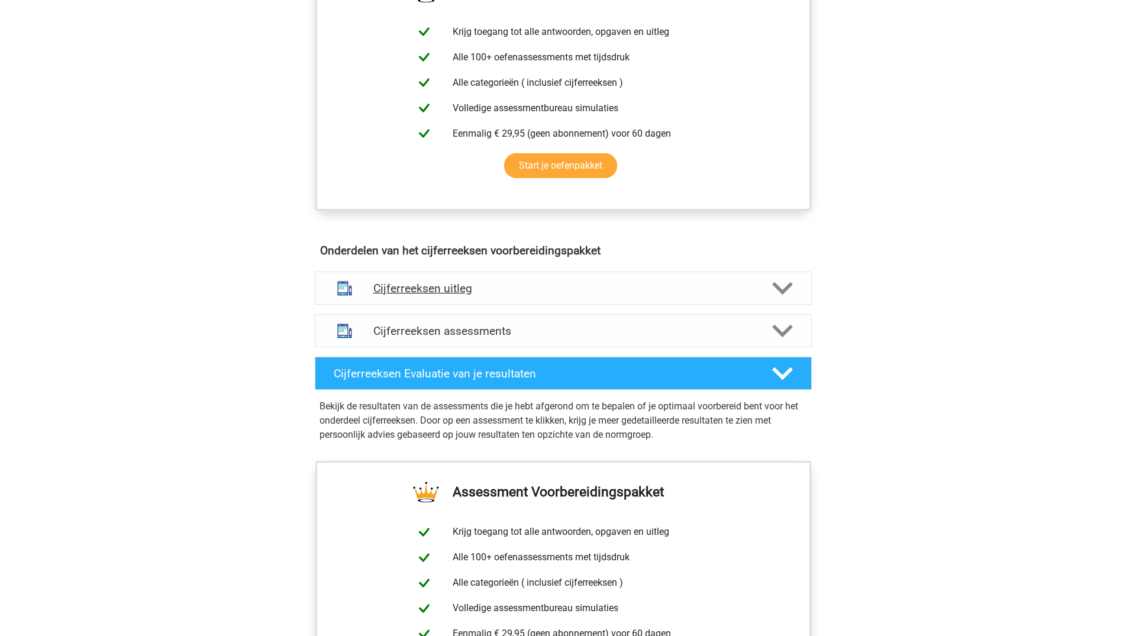 The width and height of the screenshot is (1126, 636). What do you see at coordinates (563, 288) in the screenshot?
I see `h4: Cijferreeksen uitleg` at bounding box center [563, 288].